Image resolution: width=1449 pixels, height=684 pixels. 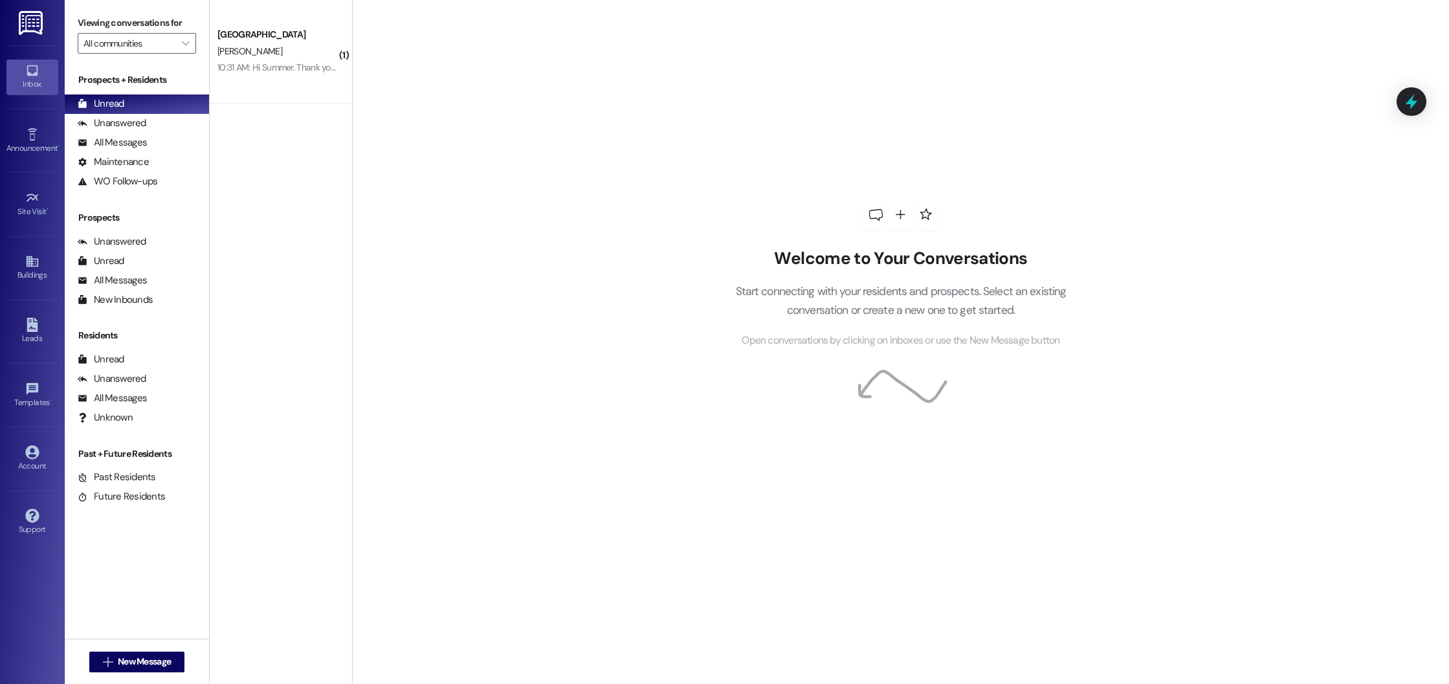 What do you see at coordinates (32, 522) in the screenshot?
I see `a: Support` at bounding box center [32, 522].